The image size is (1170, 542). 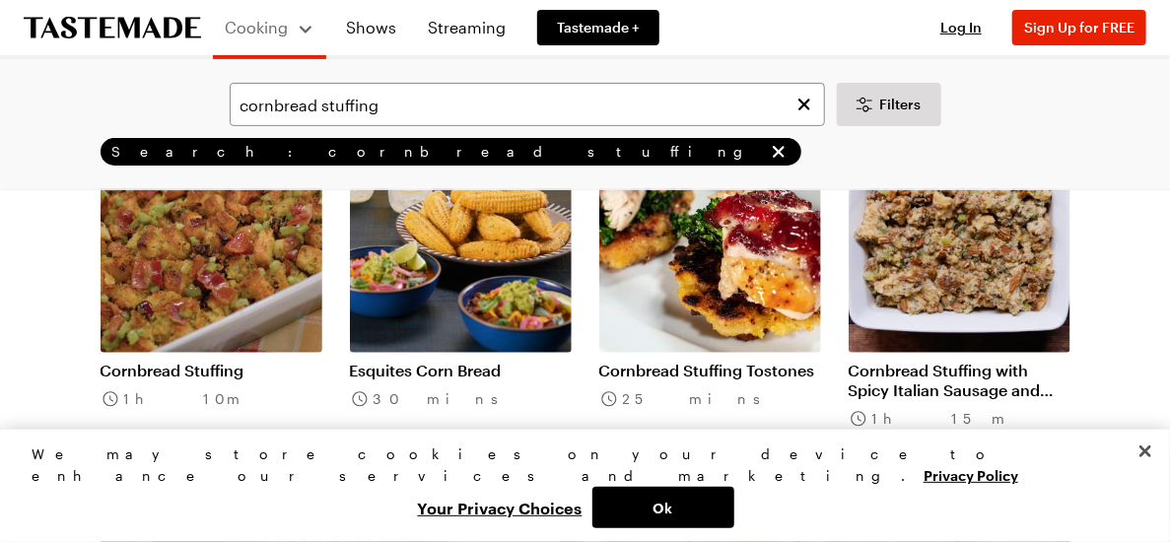 What do you see at coordinates (257, 27) in the screenshot?
I see `span: Cooking` at bounding box center [257, 27].